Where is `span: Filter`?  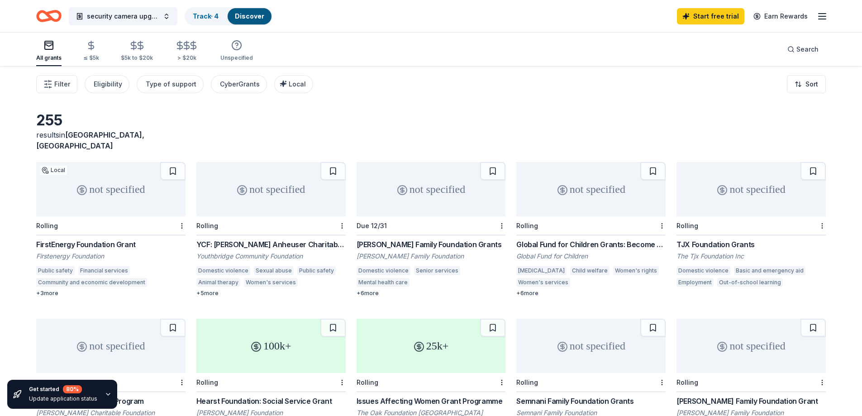 span: Filter is located at coordinates (62, 84).